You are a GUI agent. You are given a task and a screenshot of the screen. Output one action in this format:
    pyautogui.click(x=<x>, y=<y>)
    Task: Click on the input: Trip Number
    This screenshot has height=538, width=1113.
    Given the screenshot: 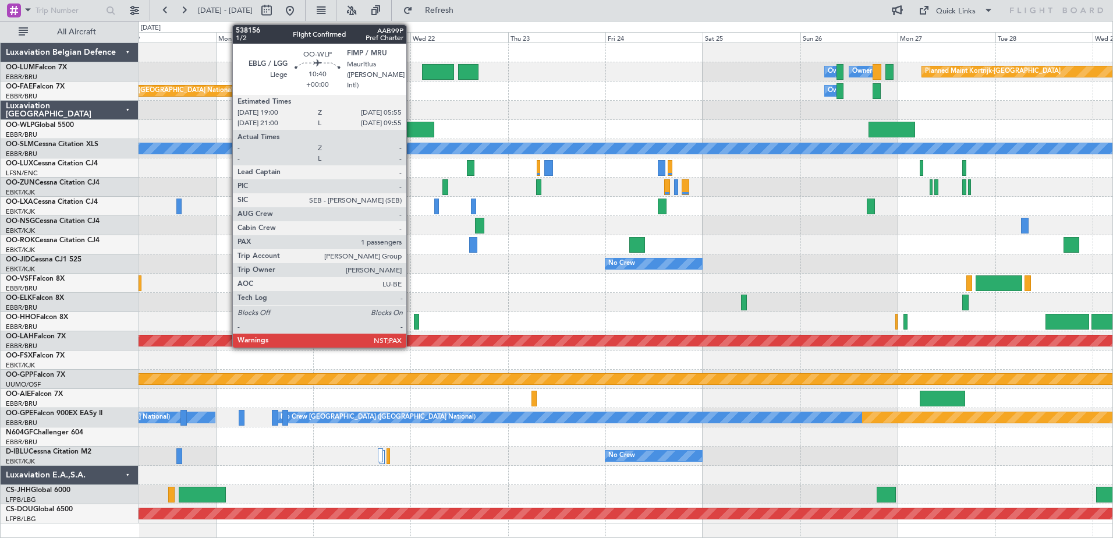 What is the action you would take?
    pyautogui.click(x=69, y=10)
    